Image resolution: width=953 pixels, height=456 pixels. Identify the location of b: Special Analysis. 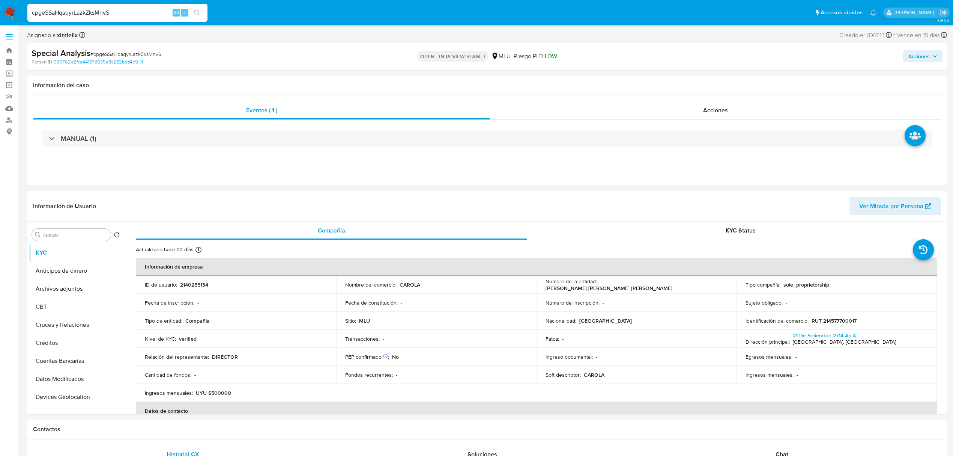
(61, 53).